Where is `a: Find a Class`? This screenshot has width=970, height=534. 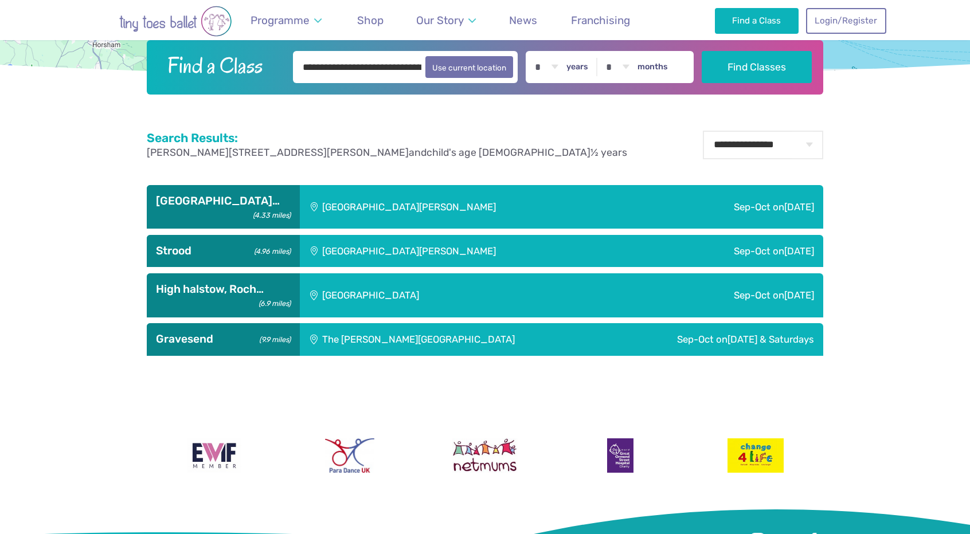
a: Find a Class is located at coordinates (757, 21).